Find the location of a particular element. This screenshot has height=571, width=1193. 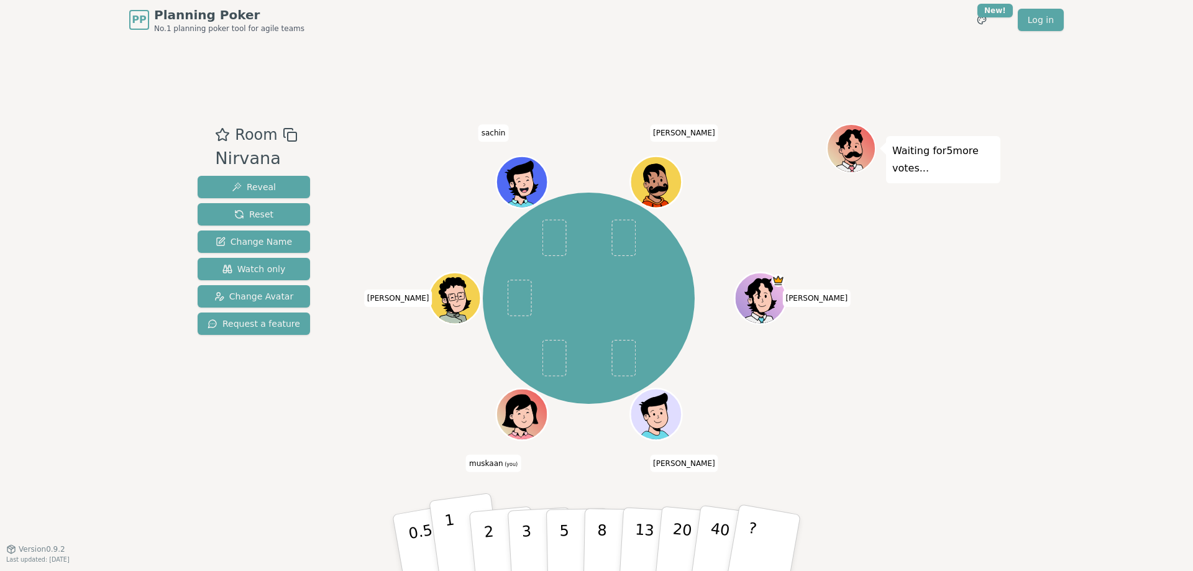

span: Request a feature is located at coordinates (253, 324).